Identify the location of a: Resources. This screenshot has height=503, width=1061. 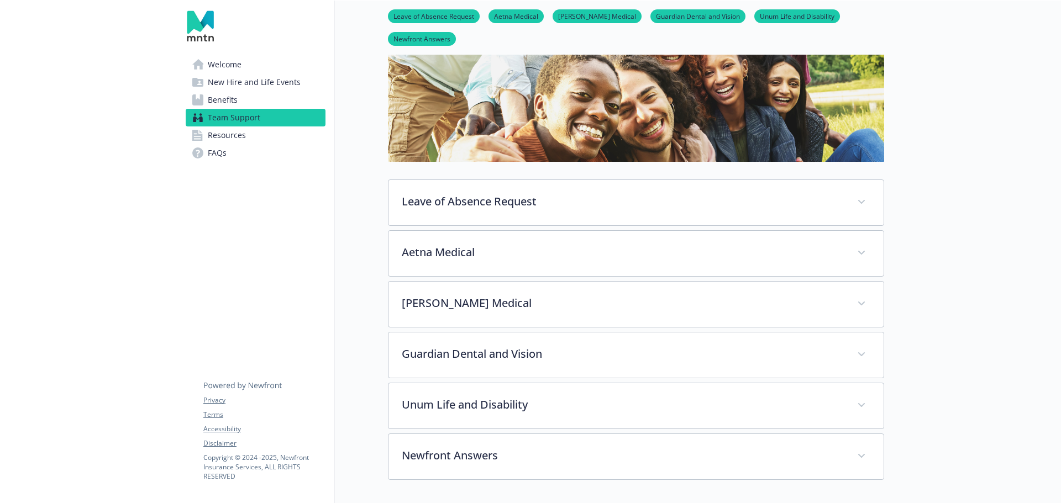
(255, 135).